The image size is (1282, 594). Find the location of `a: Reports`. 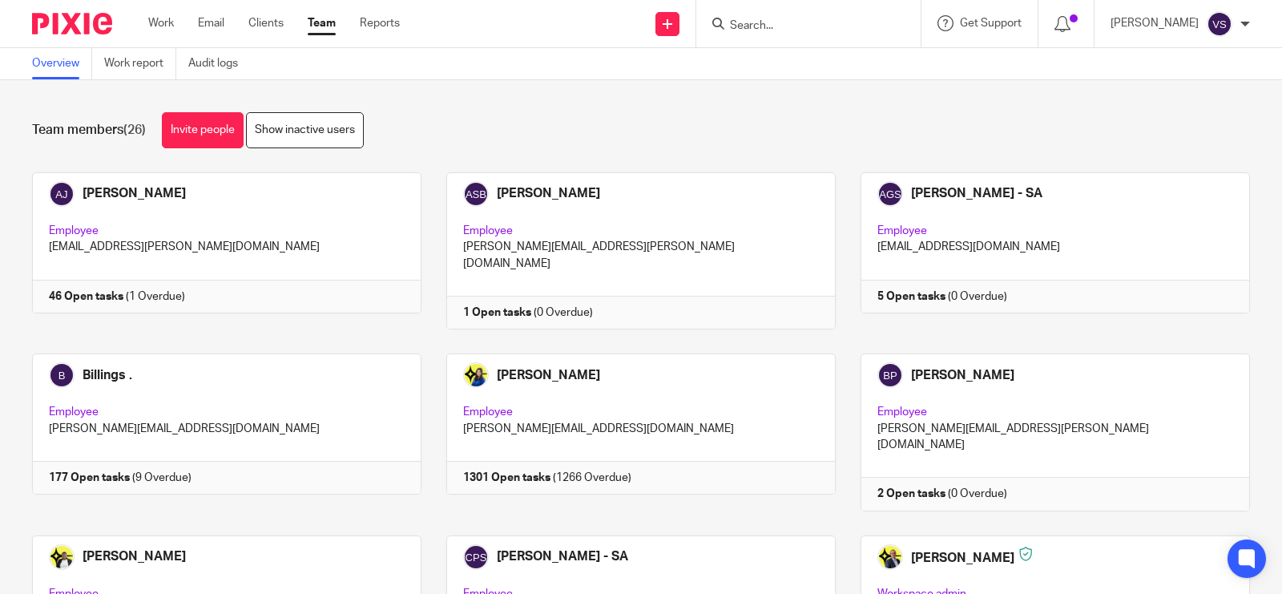

a: Reports is located at coordinates (380, 23).